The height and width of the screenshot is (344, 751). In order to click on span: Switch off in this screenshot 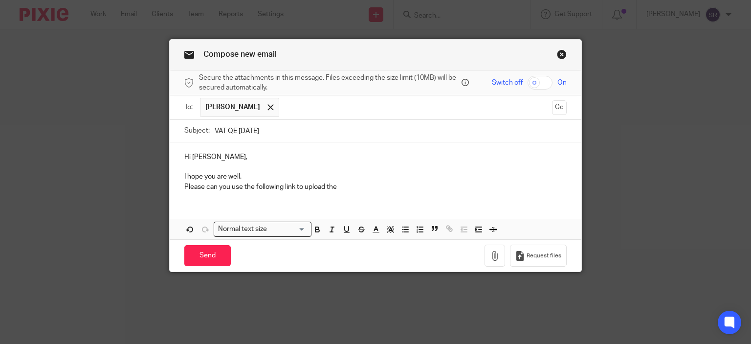, I will do `click(507, 83)`.